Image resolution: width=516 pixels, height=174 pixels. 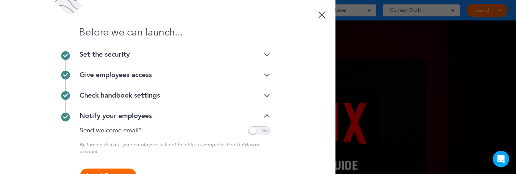 What do you see at coordinates (501, 159) in the screenshot?
I see `div: Open Intercom Messenger` at bounding box center [501, 159].